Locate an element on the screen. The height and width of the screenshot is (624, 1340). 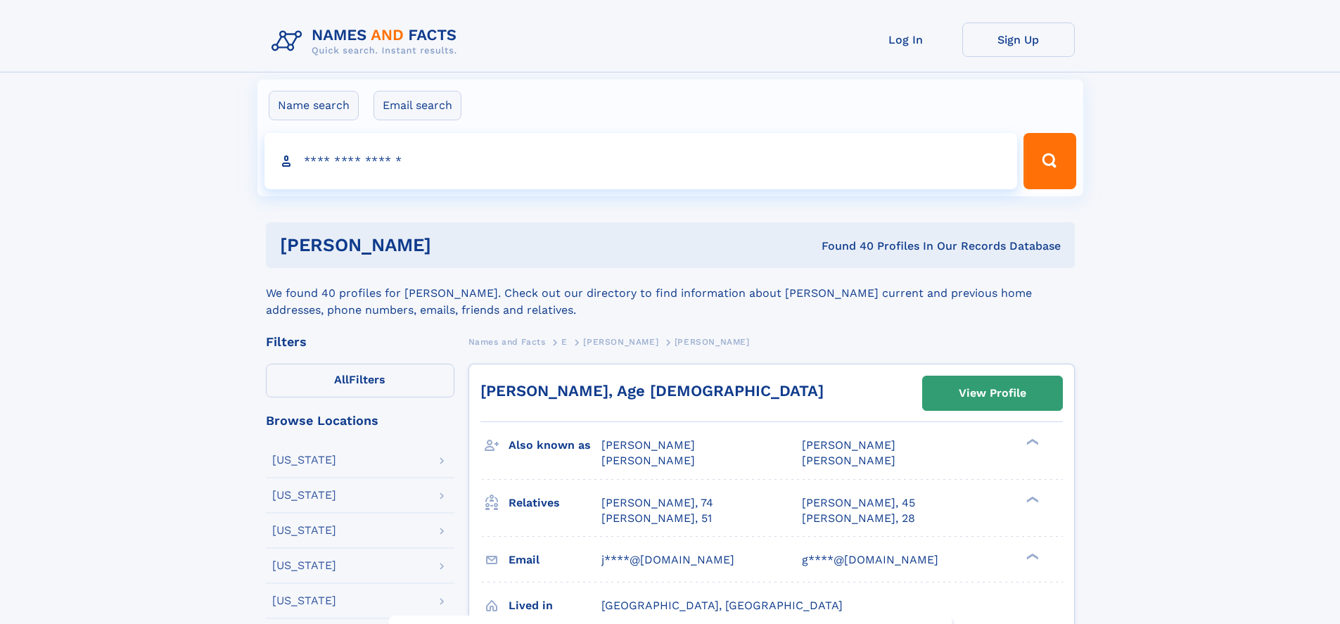
span: All is located at coordinates (341, 379).